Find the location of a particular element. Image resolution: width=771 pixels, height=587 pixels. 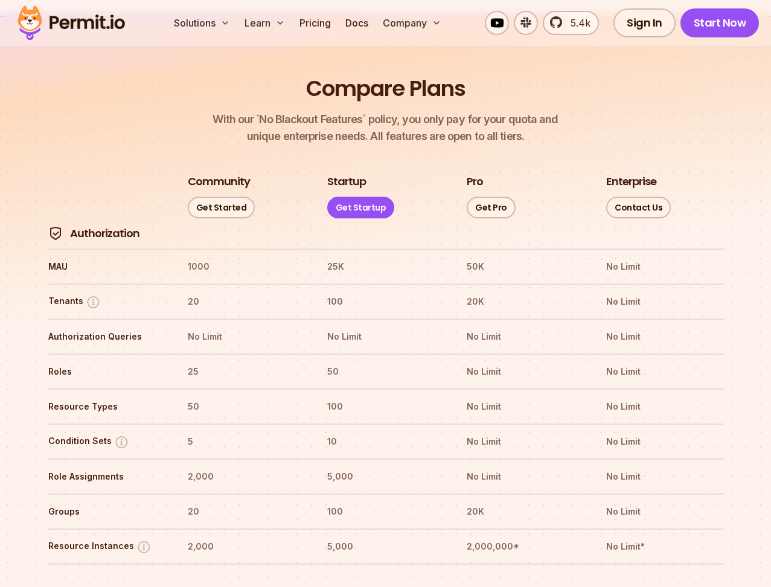

button: Learn is located at coordinates (264, 23).